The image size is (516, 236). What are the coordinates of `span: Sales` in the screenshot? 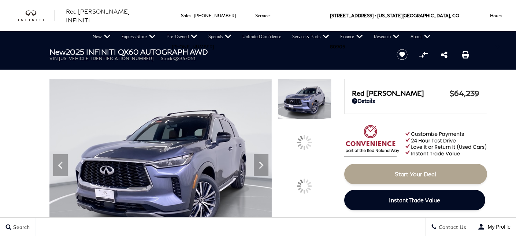 It's located at (186, 15).